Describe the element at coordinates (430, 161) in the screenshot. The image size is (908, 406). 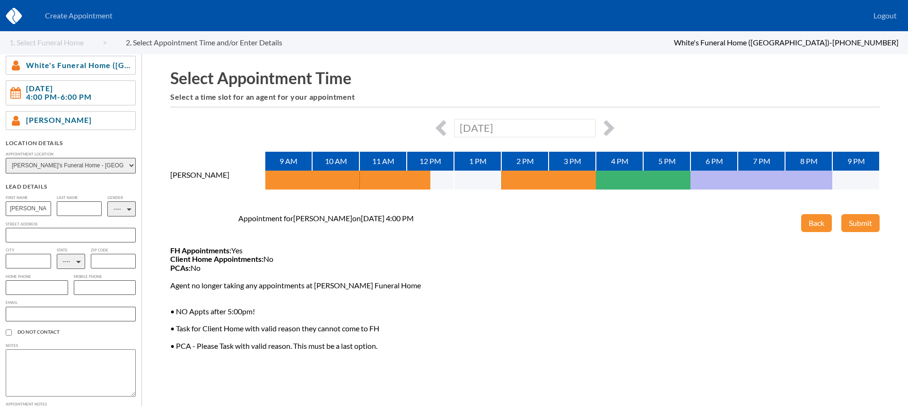
I see `div: 12 PM` at that location.